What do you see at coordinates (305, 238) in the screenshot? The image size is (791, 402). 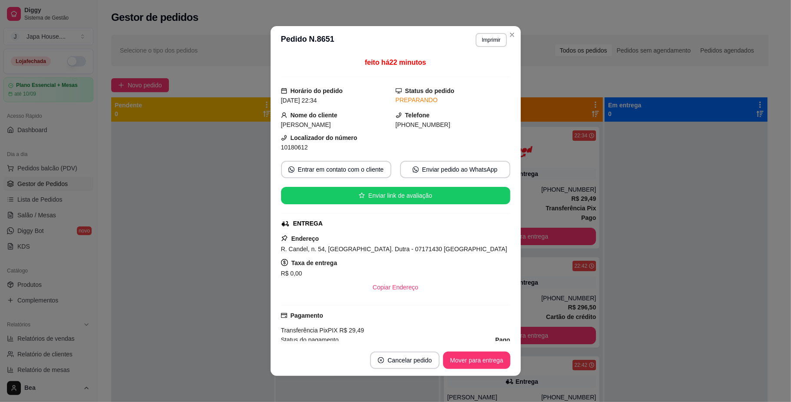 I see `strong: Endereço` at bounding box center [305, 238].